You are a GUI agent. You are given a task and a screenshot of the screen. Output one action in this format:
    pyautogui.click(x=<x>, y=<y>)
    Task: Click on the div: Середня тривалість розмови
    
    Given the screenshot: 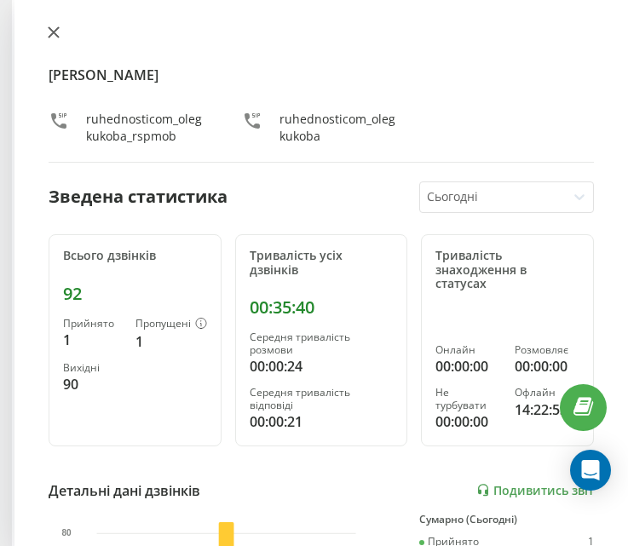 What is the action you would take?
    pyautogui.click(x=321, y=343)
    